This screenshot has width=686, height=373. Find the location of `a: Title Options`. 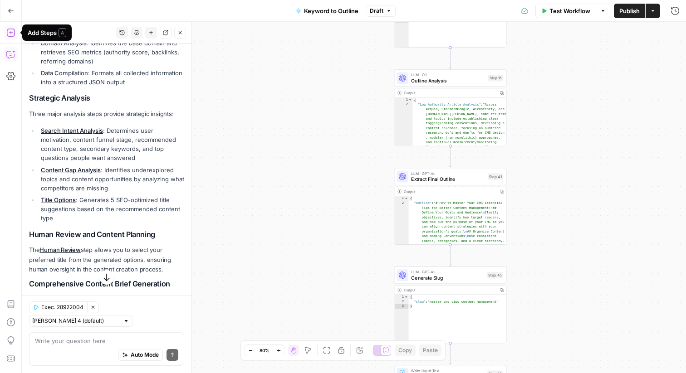

a: Title Options is located at coordinates (58, 200).